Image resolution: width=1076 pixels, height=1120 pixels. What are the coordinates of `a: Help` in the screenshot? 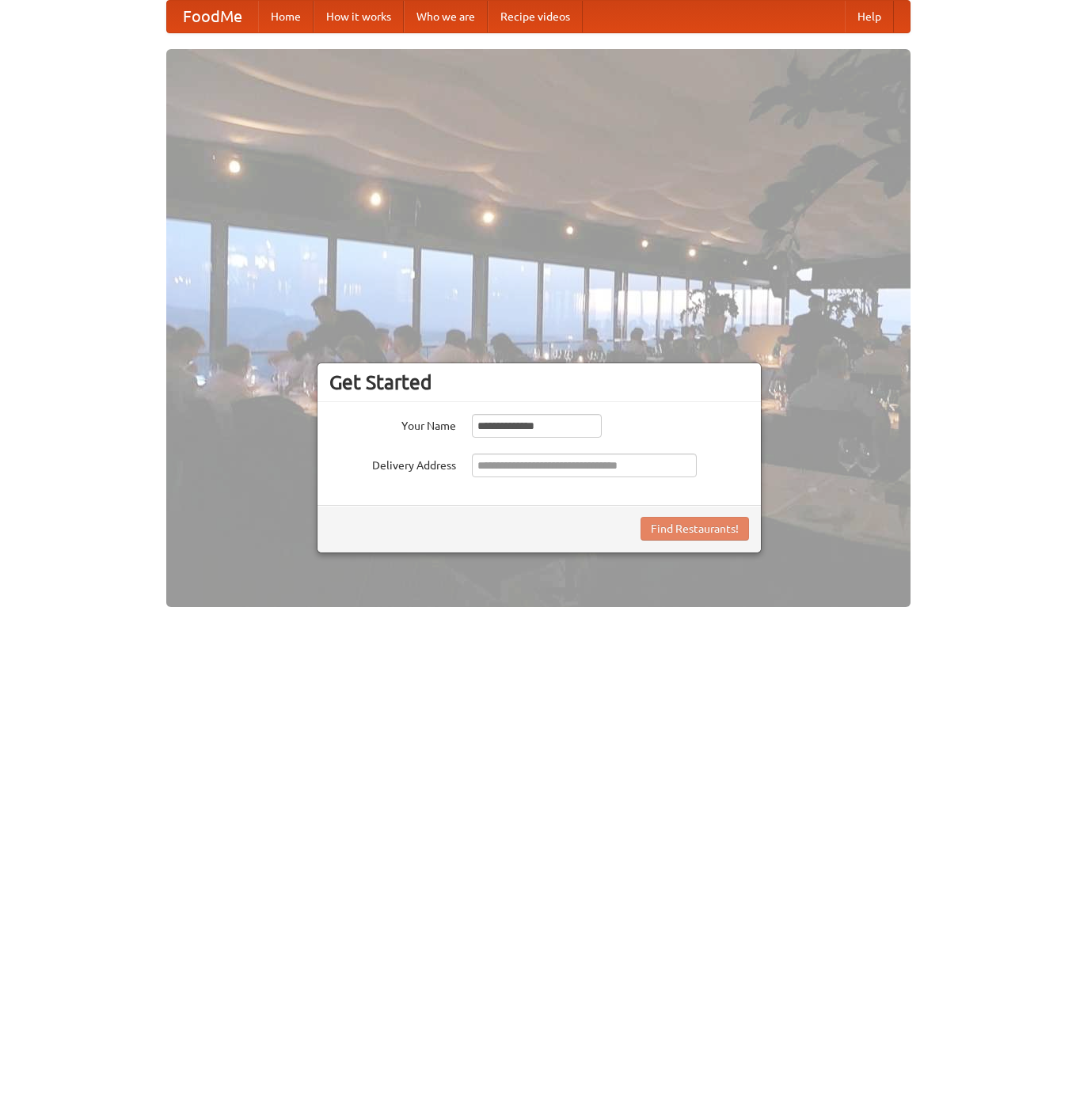 It's located at (870, 17).